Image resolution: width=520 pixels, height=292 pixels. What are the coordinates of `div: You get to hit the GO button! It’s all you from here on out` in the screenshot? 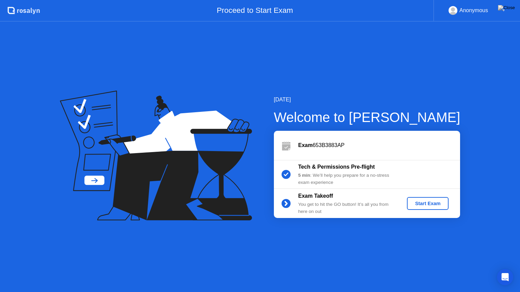 It's located at (347, 208).